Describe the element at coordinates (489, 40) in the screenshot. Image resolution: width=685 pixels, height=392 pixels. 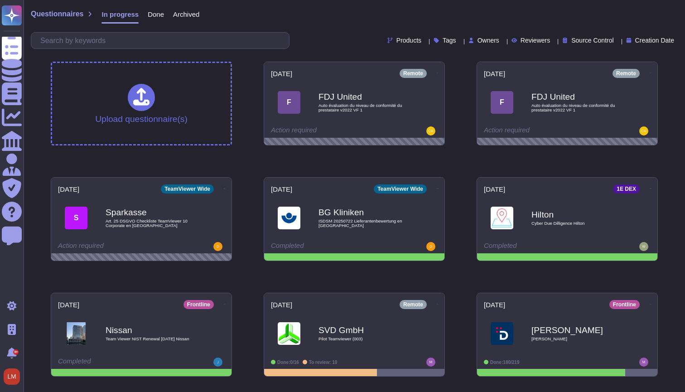
I see `span: Owners` at that location.